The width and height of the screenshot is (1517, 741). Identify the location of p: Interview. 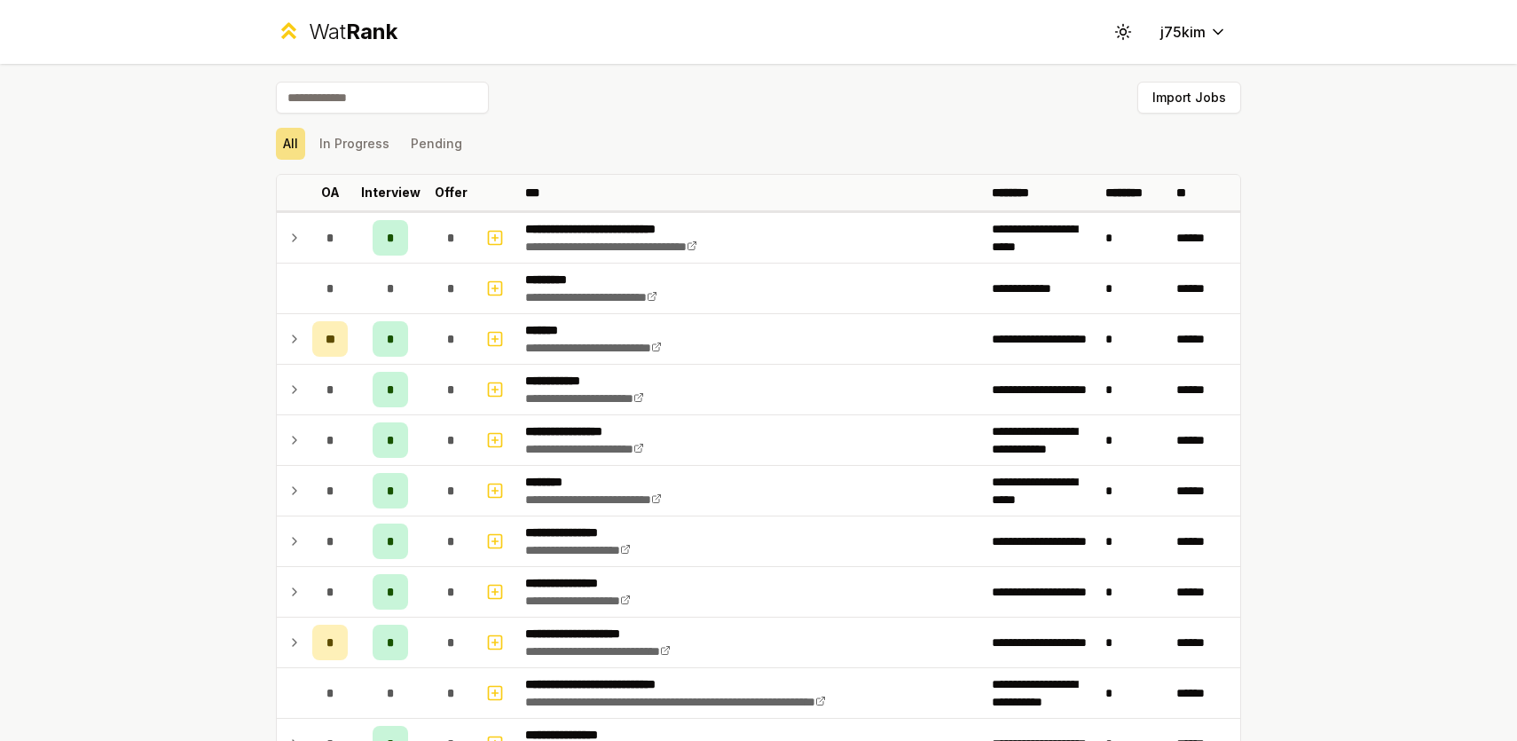
(390, 193).